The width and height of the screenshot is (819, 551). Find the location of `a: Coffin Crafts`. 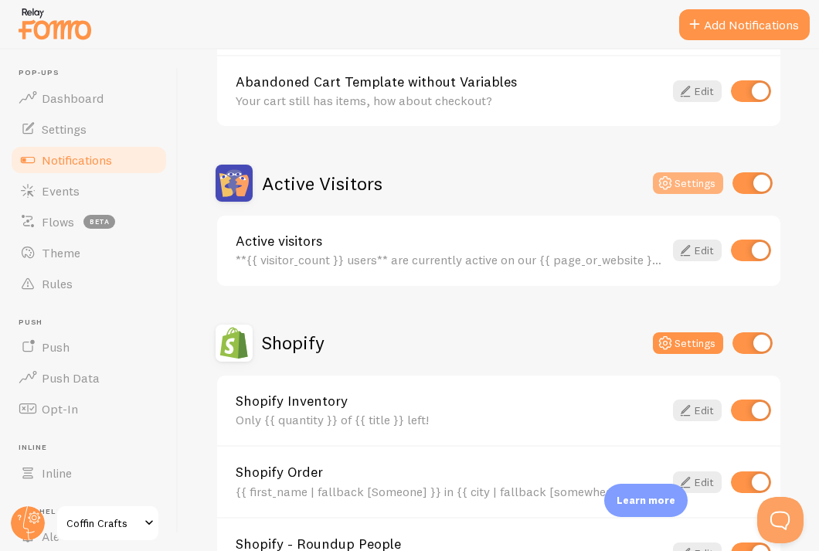

a: Coffin Crafts is located at coordinates (107, 523).